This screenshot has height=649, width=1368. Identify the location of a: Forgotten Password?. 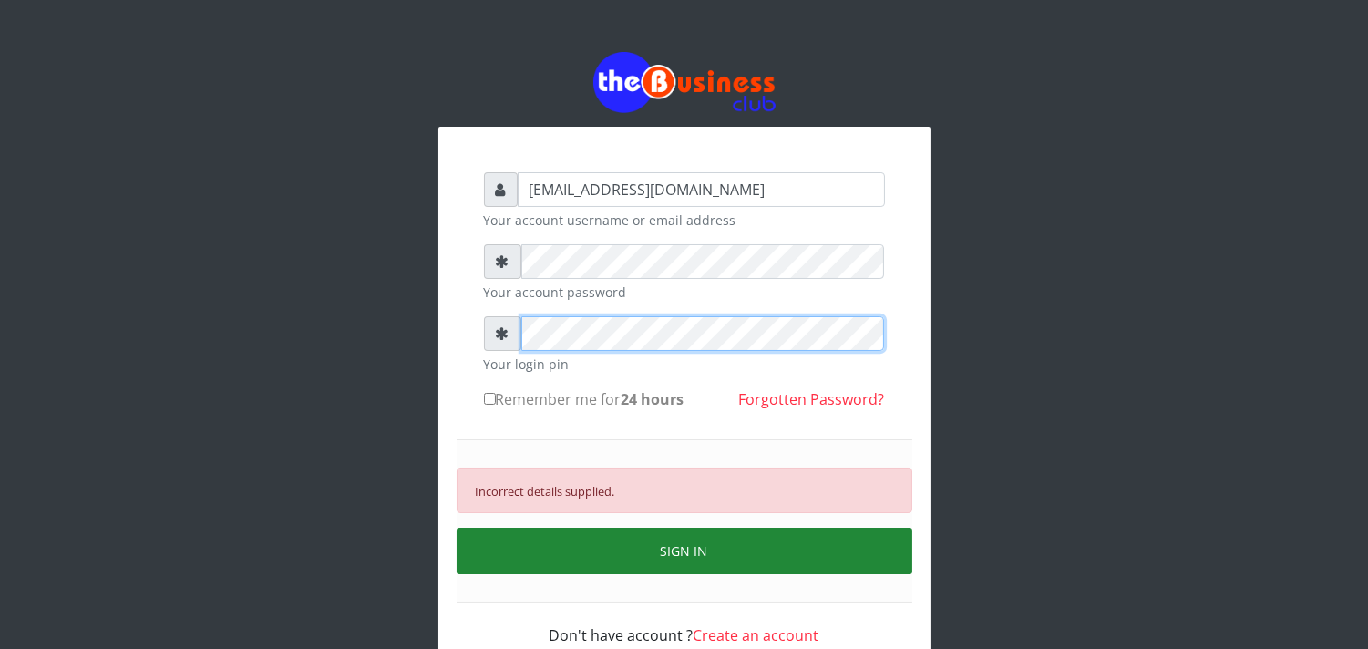
(812, 399).